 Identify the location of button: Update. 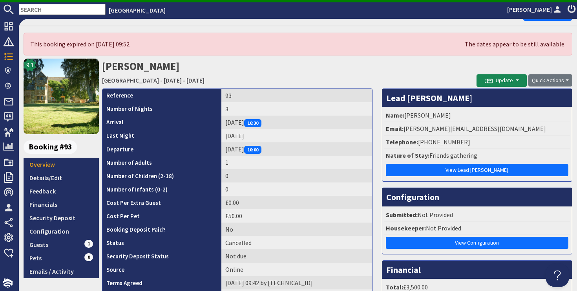
(502, 81).